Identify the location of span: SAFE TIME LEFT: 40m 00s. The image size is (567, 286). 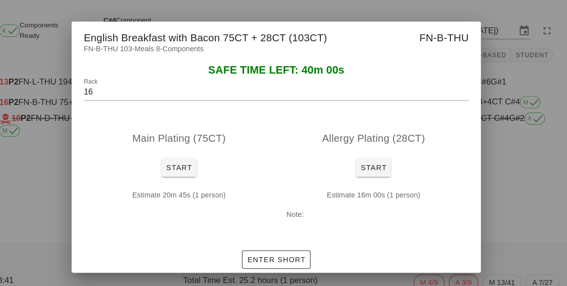
(283, 68).